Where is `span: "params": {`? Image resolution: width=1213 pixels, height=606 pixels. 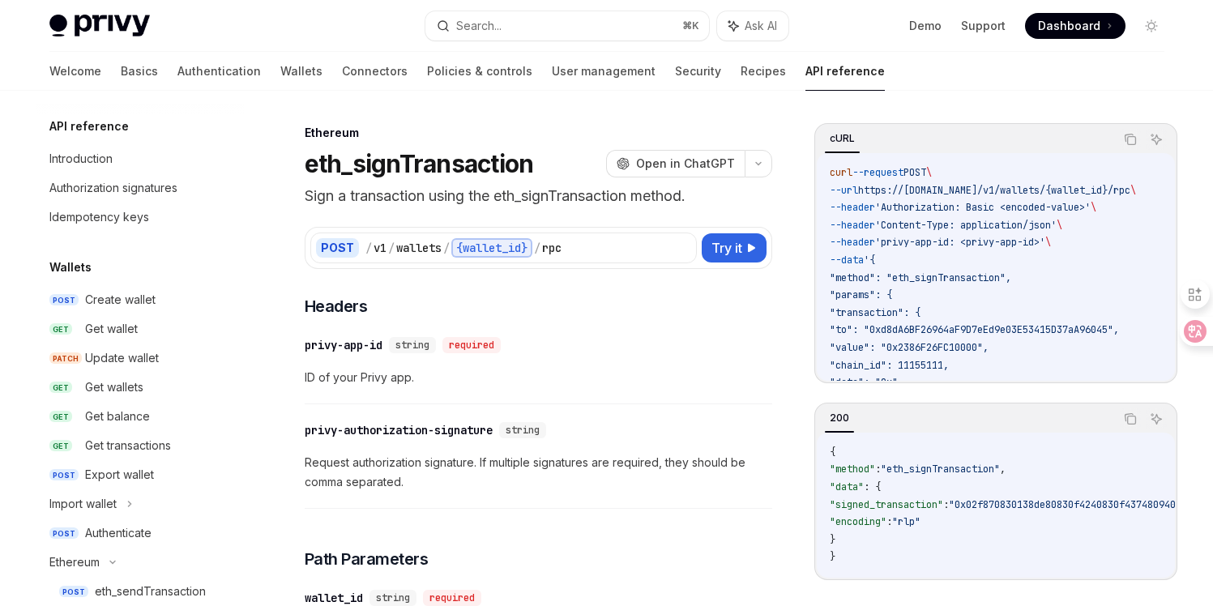 span: "params": { is located at coordinates (860, 295).